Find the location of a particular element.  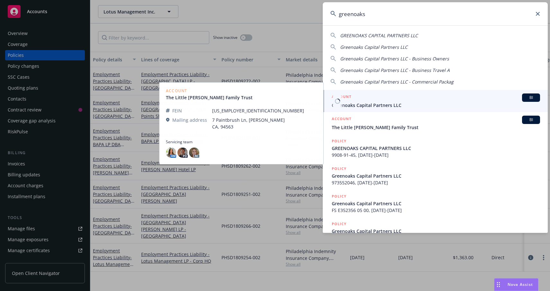

a: ACCOUNTBIGreenoaks Capital Partners LLC is located at coordinates (435, 101).